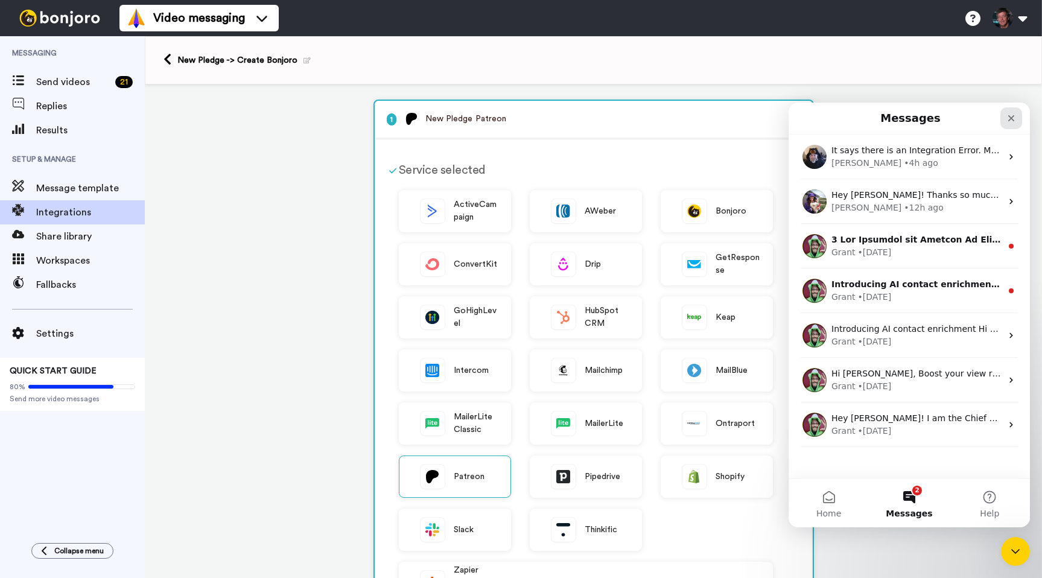 This screenshot has width=1042, height=578. I want to click on span: MailBlue, so click(732, 370).